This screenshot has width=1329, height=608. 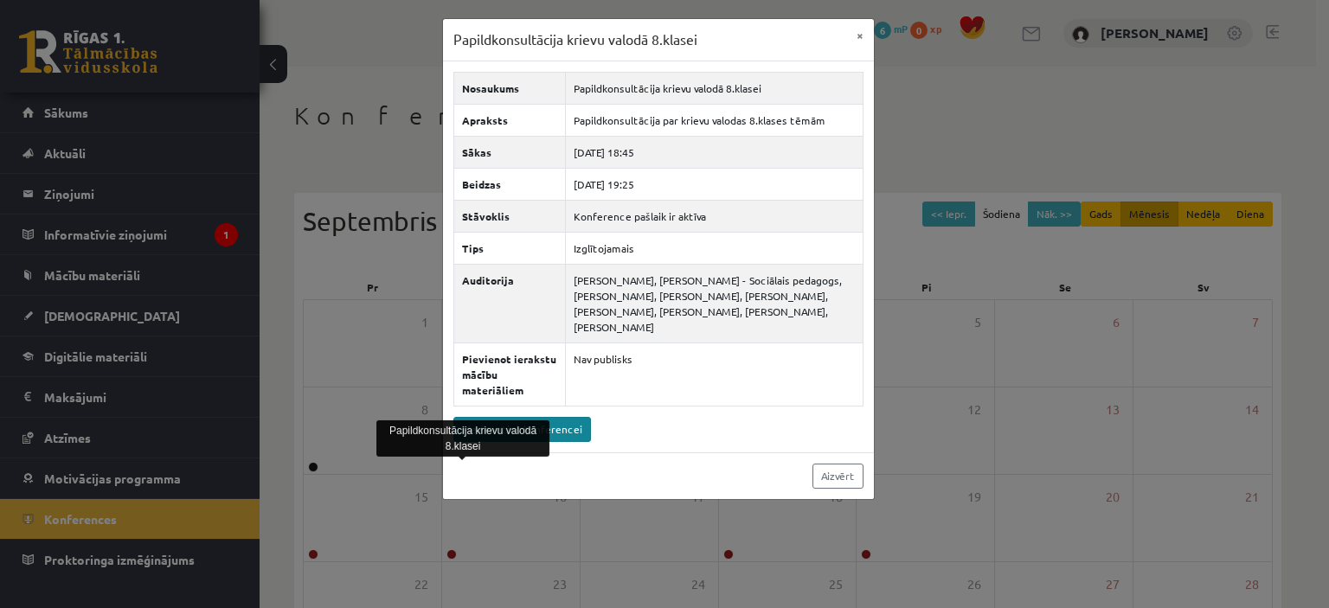 What do you see at coordinates (714, 119) in the screenshot?
I see `td: Papildkonsultācija par krievu valodas 8.klases tēmām` at bounding box center [714, 119].